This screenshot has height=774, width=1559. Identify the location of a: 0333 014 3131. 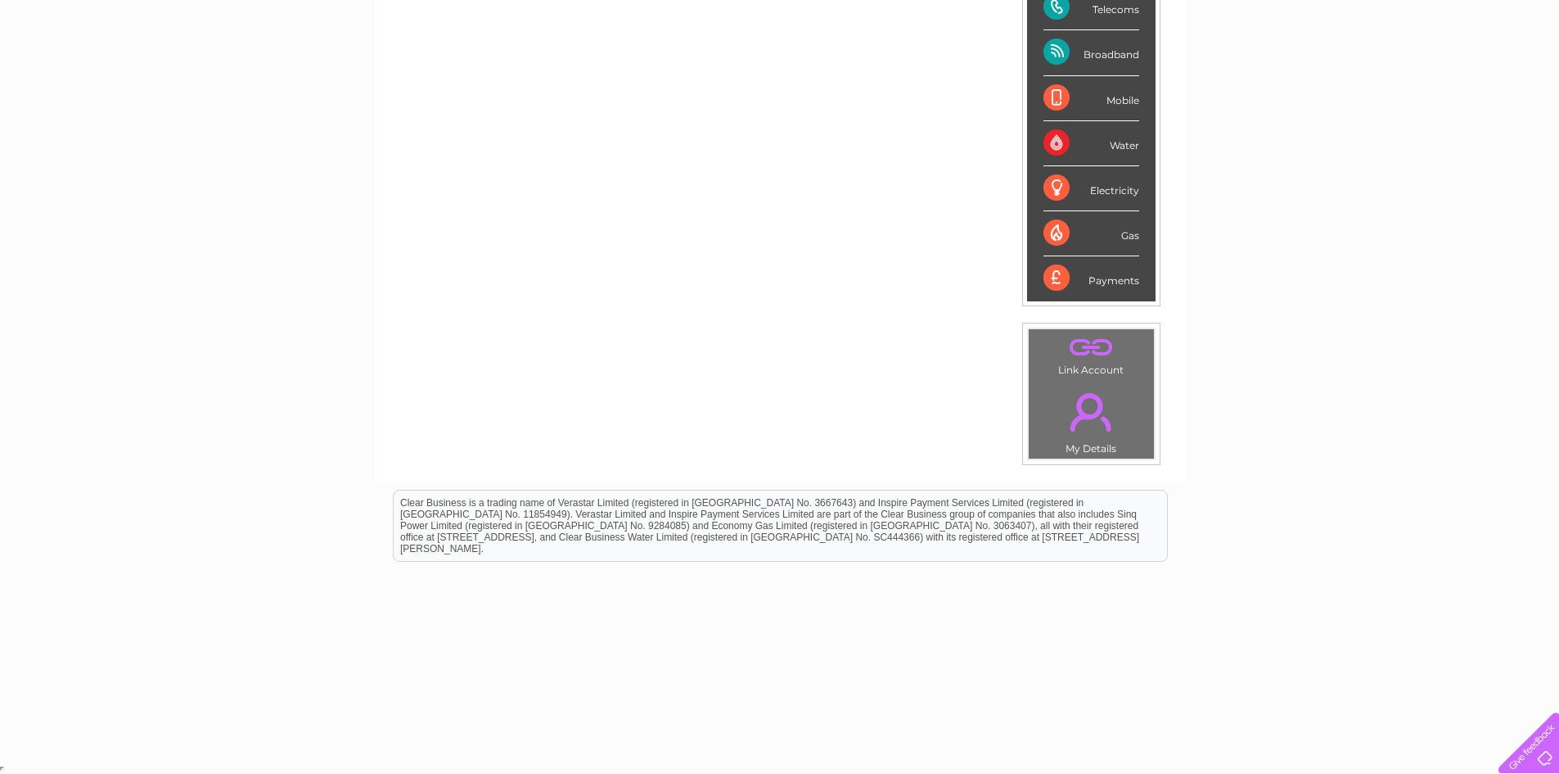
(1307, 18).